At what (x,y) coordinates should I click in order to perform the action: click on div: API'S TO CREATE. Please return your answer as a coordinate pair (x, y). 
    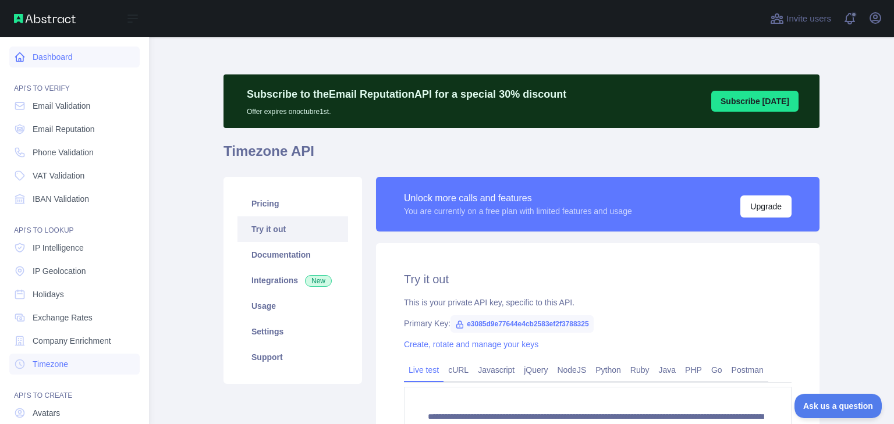
    Looking at the image, I should click on (75, 389).